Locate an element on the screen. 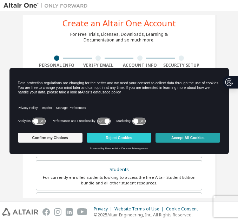 This screenshot has height=222, width=238. img: youtube.svg is located at coordinates (82, 212).